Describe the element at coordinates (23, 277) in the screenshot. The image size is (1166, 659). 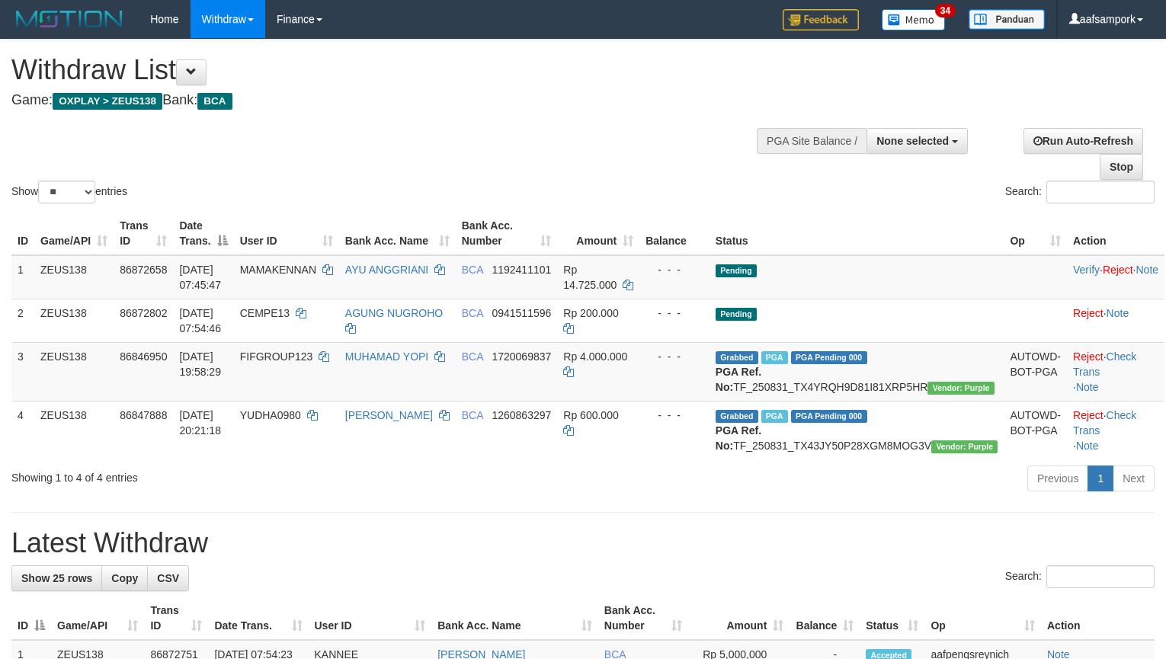
I see `td: 1` at that location.